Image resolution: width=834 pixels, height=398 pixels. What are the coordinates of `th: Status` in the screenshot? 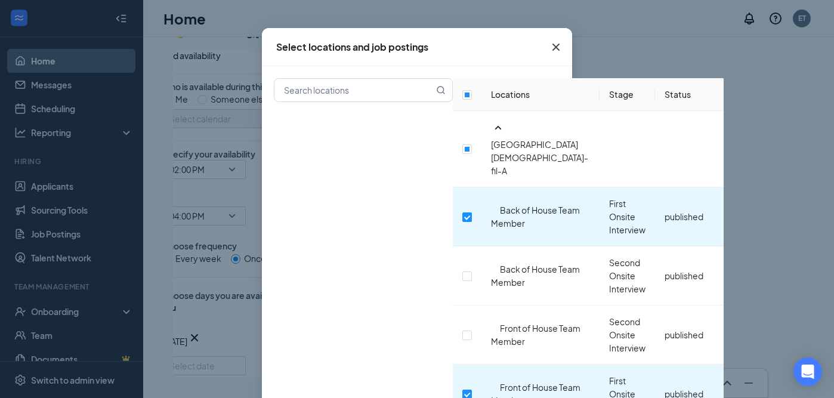 It's located at (689, 94).